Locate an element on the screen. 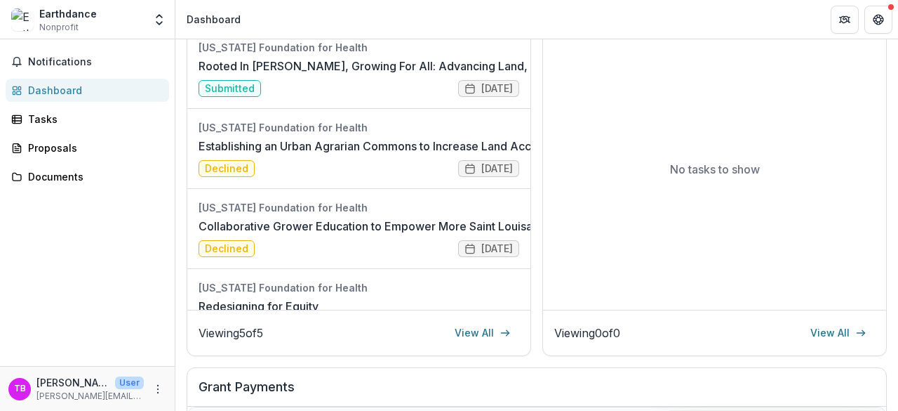  a: Tasks is located at coordinates (87, 119).